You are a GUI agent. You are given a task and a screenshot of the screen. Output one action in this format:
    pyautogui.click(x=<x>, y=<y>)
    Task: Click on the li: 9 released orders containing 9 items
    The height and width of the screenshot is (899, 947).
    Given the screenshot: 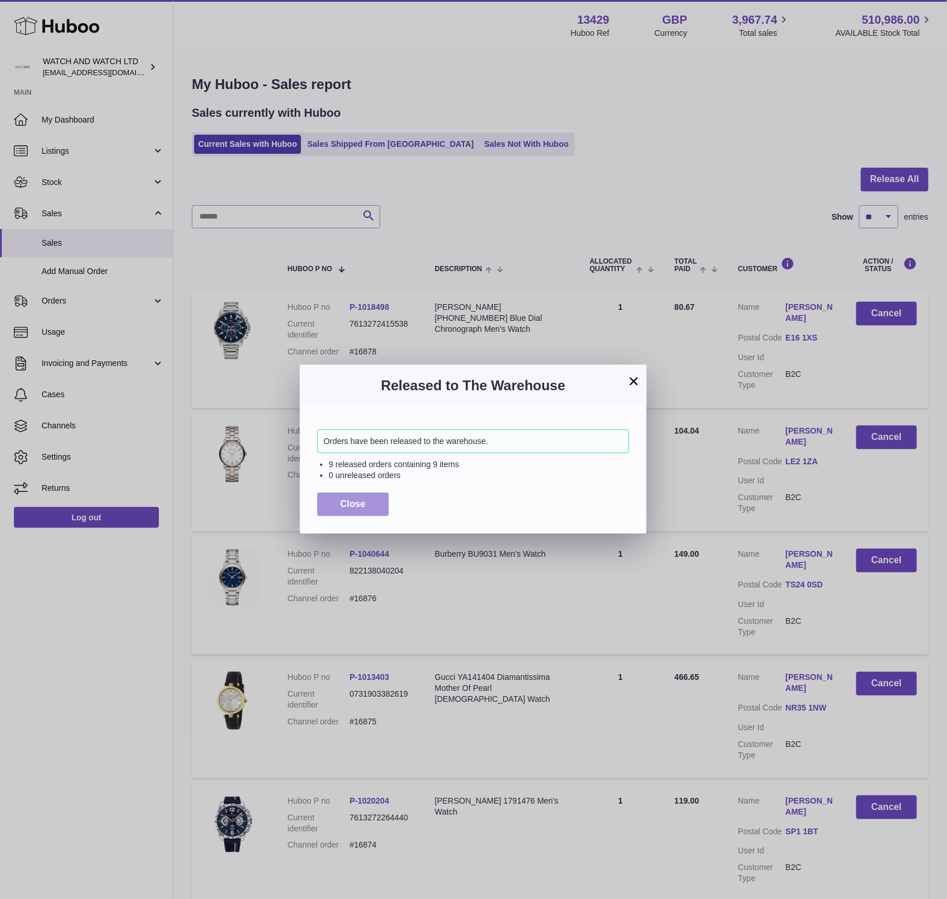 What is the action you would take?
    pyautogui.click(x=479, y=464)
    